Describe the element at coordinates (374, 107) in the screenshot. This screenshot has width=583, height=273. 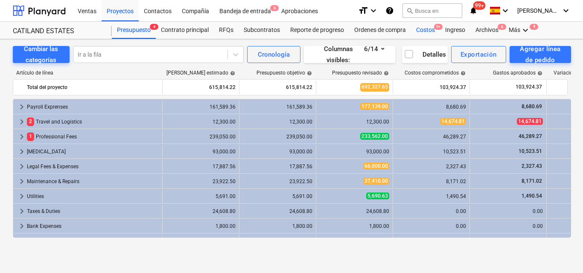
I see `span: 177,139.00` at that location.